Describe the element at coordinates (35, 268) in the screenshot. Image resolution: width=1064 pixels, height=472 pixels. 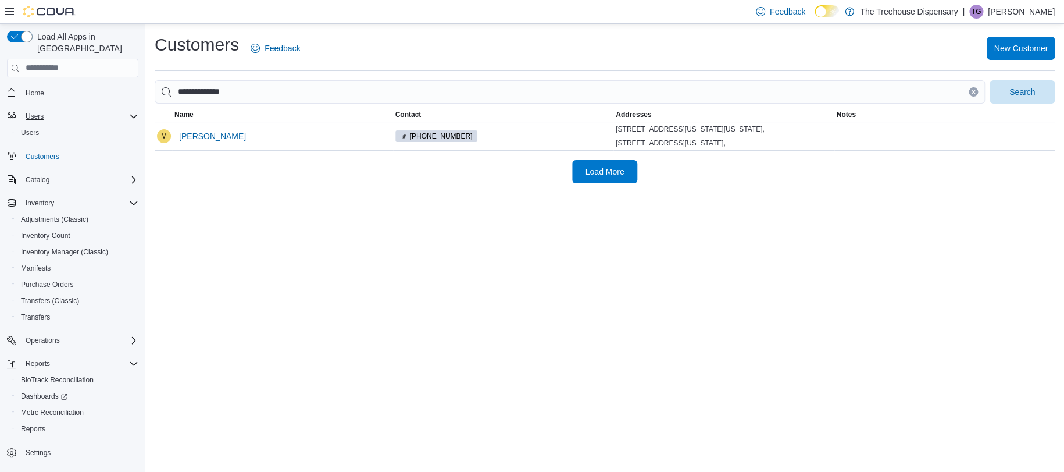
I see `a: Manifests` at that location.